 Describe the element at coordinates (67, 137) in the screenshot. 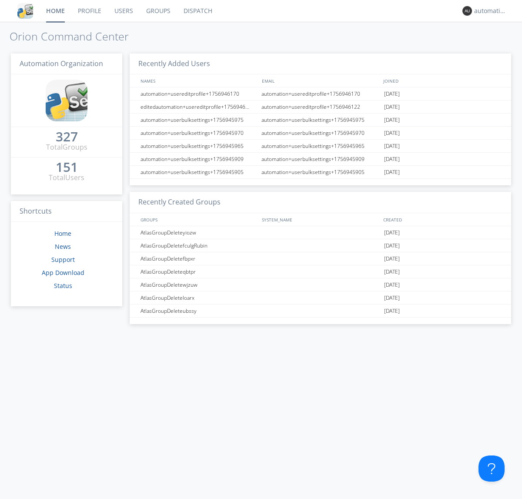

I see `a: 327` at that location.